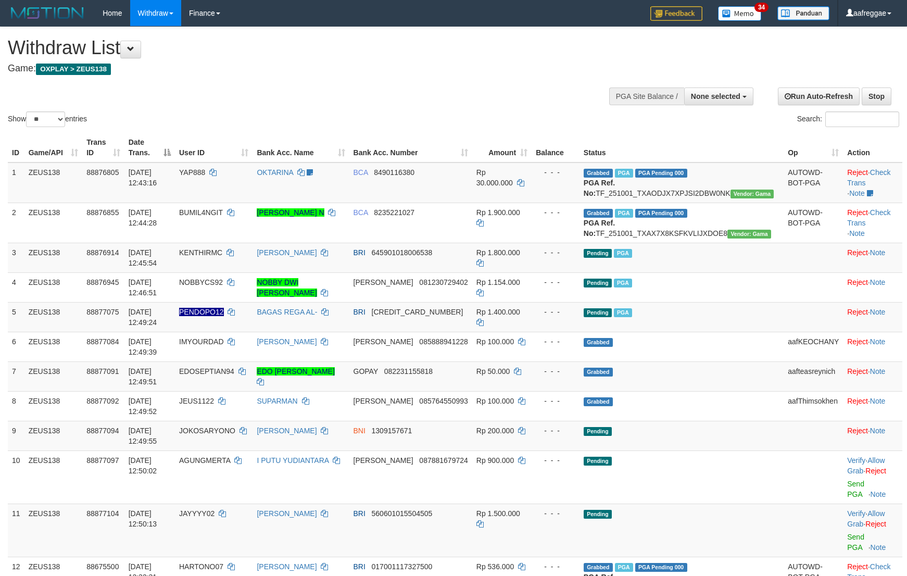  What do you see at coordinates (16, 406) in the screenshot?
I see `td: 8` at bounding box center [16, 406].